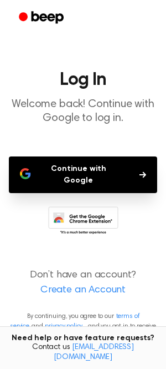 The width and height of the screenshot is (166, 369). Describe the element at coordinates (83, 326) in the screenshot. I see `p: By continuing, you agree to our and , and you opt in to receive emails from us.` at that location.